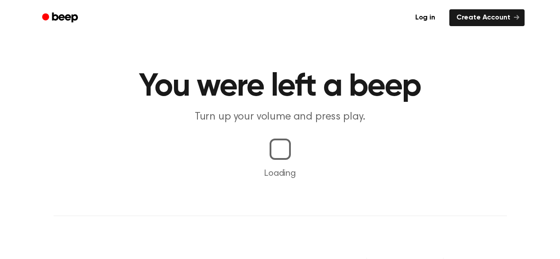 The height and width of the screenshot is (259, 560). I want to click on a: Beep, so click(61, 18).